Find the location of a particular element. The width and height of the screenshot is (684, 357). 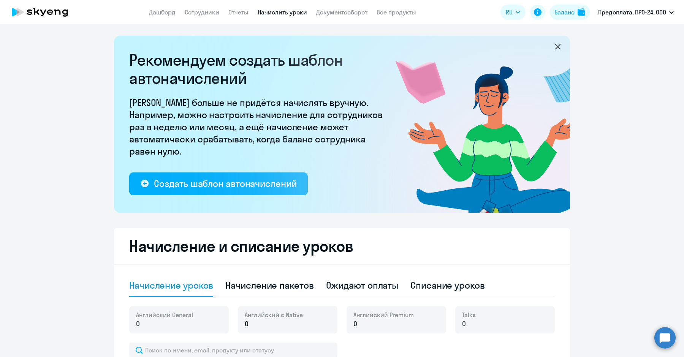

button: Балансbalance is located at coordinates (569, 12).